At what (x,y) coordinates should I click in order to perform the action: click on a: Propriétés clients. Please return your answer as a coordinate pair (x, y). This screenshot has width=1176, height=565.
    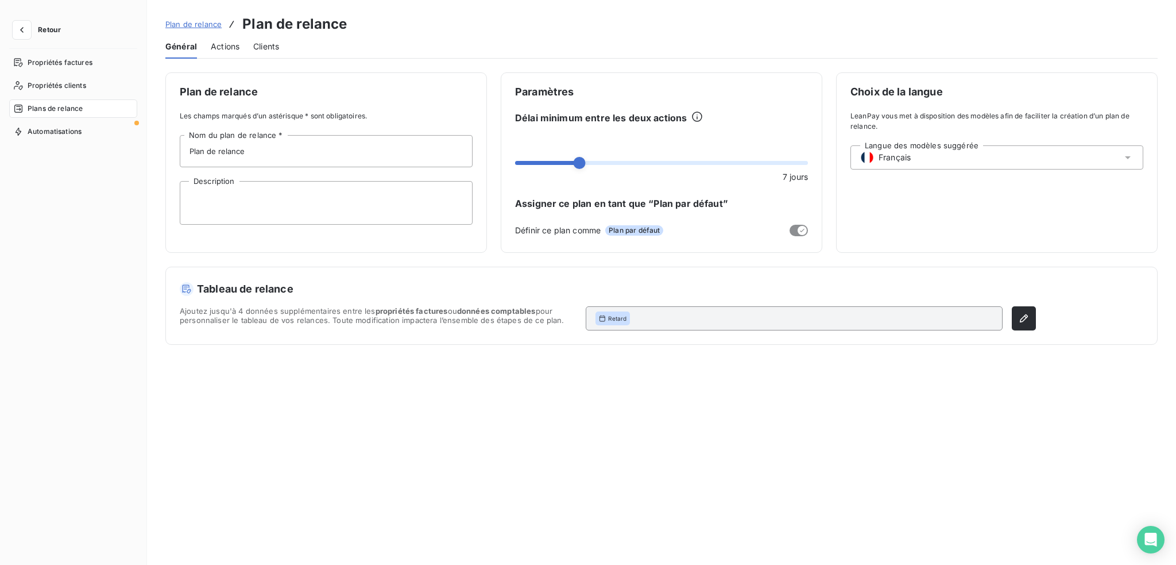
    Looking at the image, I should click on (73, 86).